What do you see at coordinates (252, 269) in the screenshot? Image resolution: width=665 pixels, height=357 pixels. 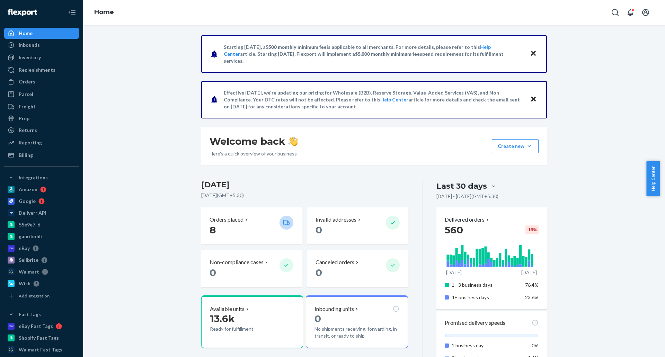 I see `button: Non-compliance cases 0` at bounding box center [252, 269].